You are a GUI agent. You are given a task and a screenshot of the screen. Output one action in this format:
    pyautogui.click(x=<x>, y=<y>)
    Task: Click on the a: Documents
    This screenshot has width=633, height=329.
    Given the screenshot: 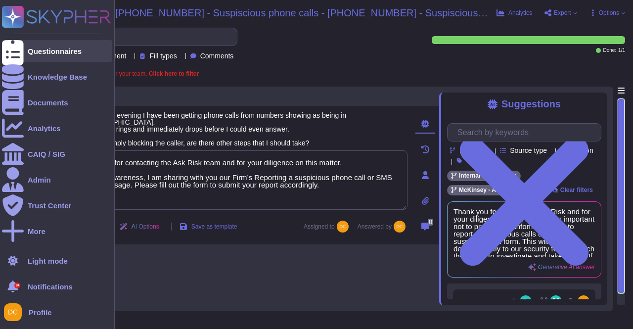 What is the action you would take?
    pyautogui.click(x=57, y=102)
    